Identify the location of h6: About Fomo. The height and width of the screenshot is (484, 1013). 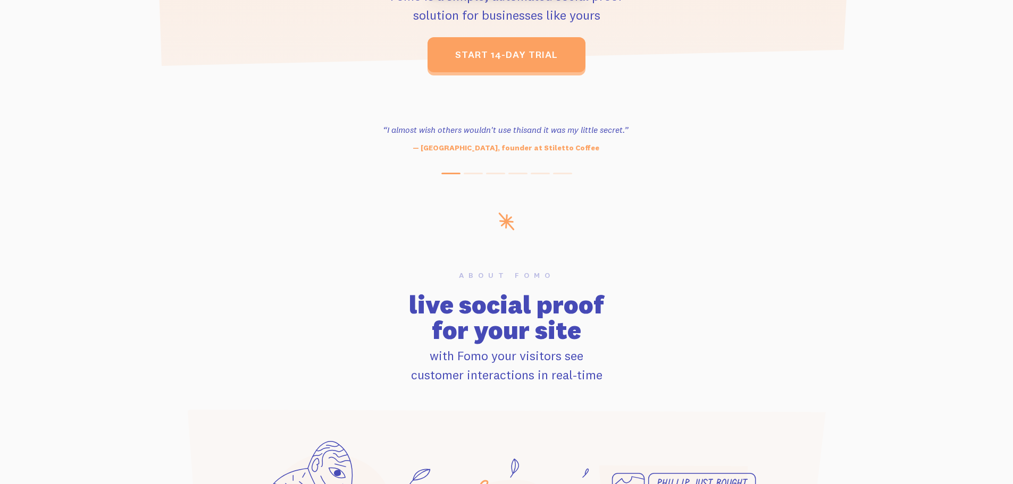
(507, 275).